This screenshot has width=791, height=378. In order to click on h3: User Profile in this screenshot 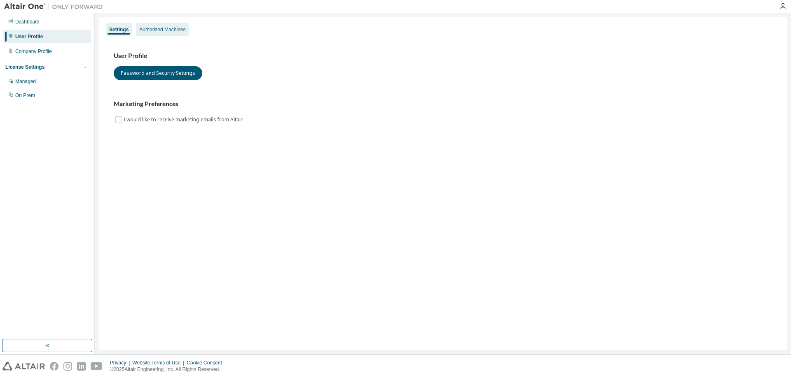, I will do `click(443, 56)`.